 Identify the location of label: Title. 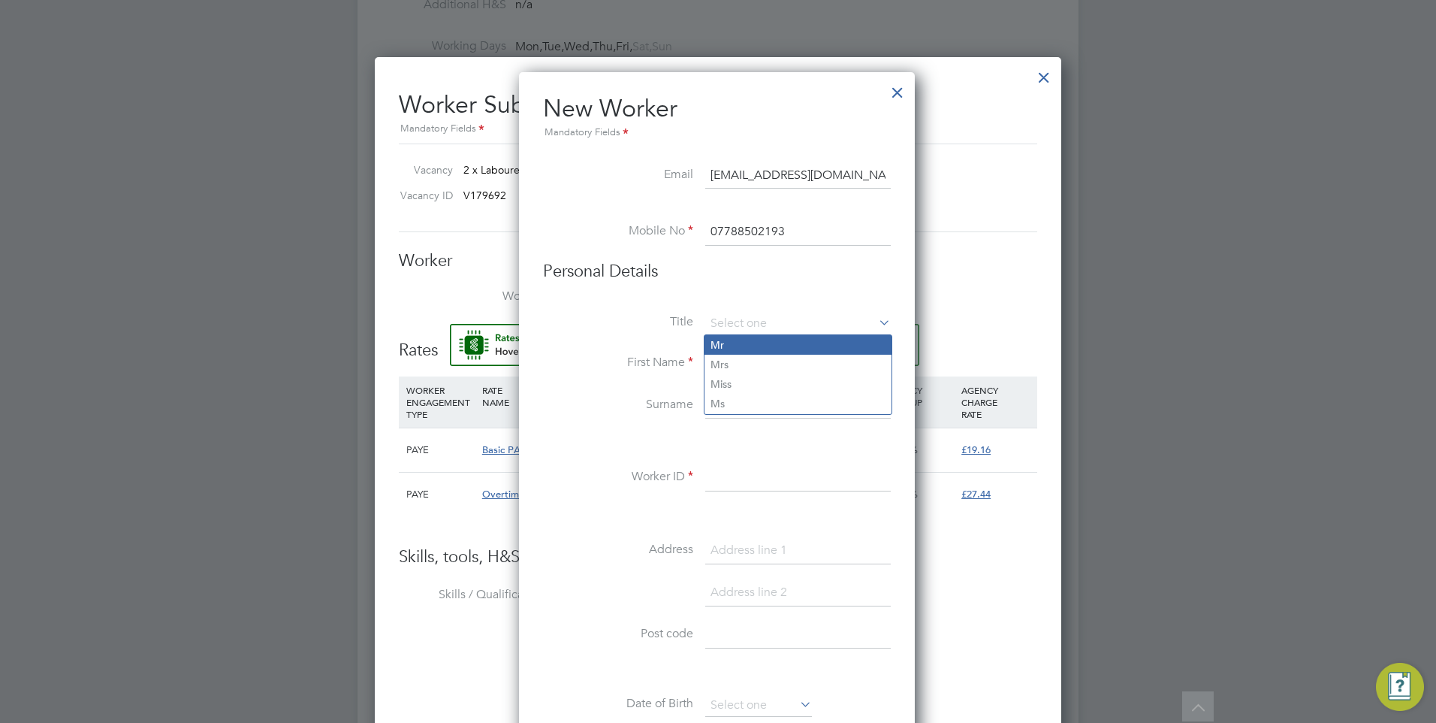
(618, 321).